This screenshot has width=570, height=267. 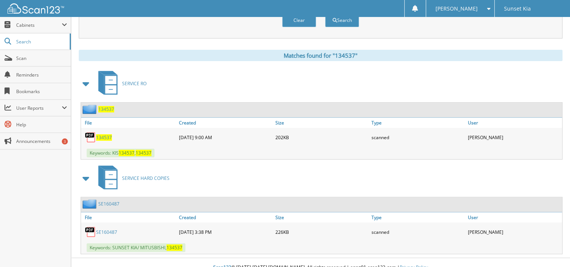 I want to click on span: Cabinets, so click(x=39, y=25).